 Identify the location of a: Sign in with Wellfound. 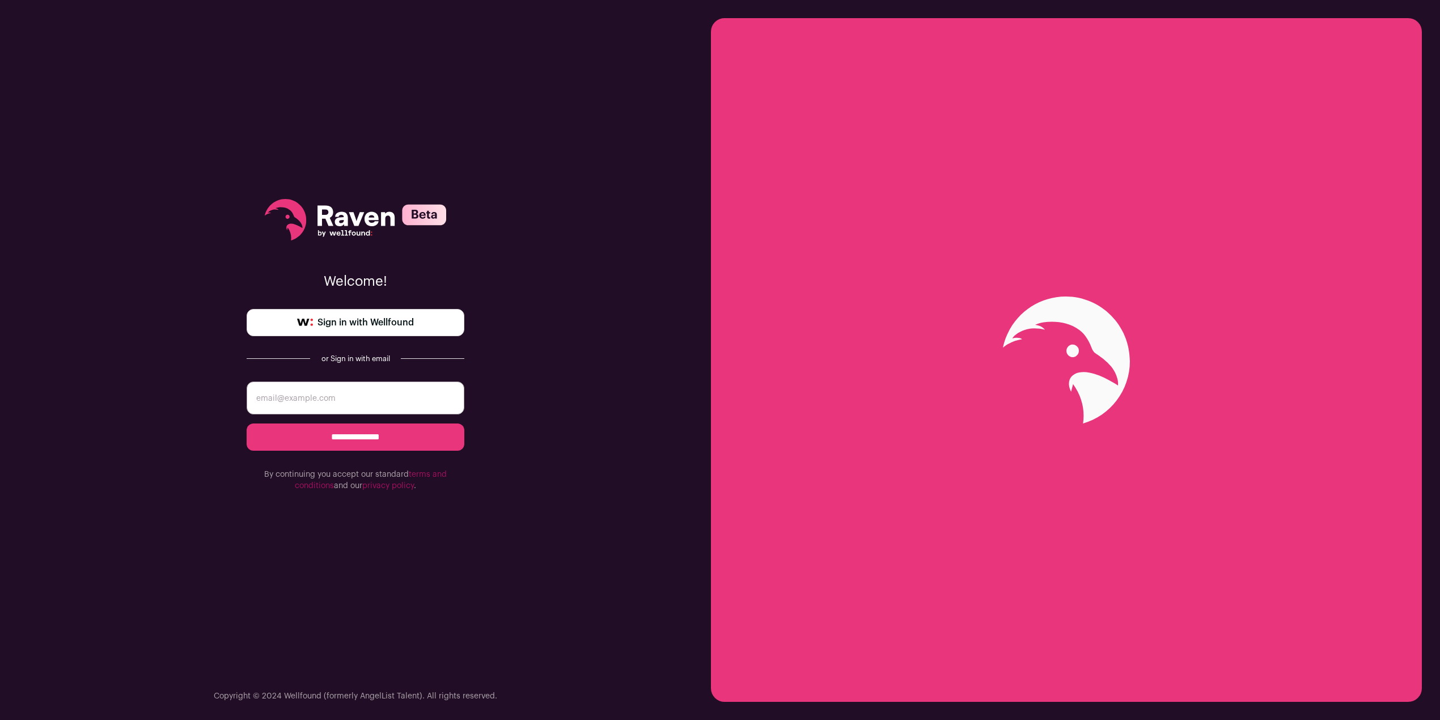
(355, 322).